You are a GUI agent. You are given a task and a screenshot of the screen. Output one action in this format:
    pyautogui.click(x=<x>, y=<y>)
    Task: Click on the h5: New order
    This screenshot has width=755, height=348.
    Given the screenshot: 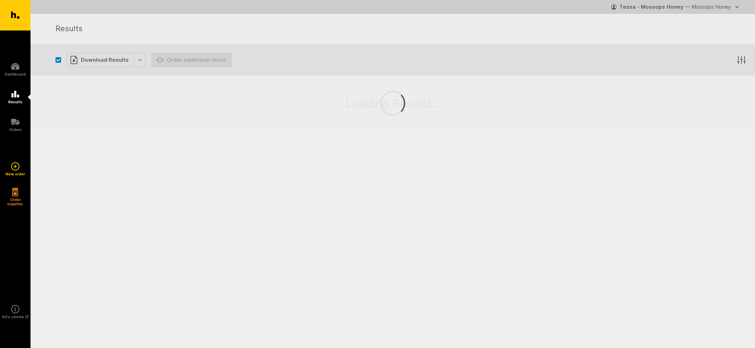 What is the action you would take?
    pyautogui.click(x=15, y=174)
    